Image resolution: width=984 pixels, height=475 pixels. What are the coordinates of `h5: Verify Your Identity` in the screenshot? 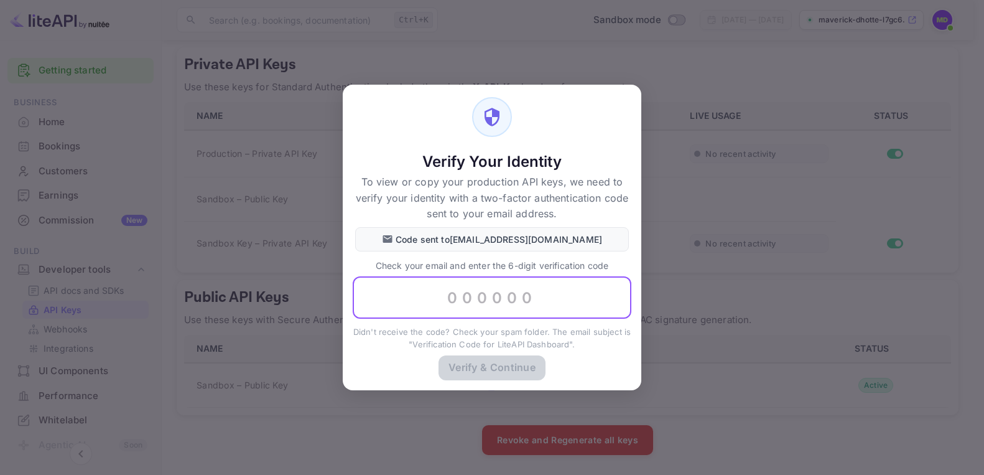 It's located at (492, 162).